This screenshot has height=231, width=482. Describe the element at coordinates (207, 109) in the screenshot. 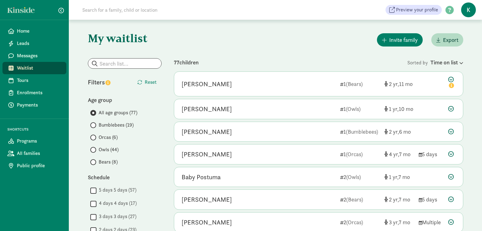

I see `div: Benjamin Boots` at that location.